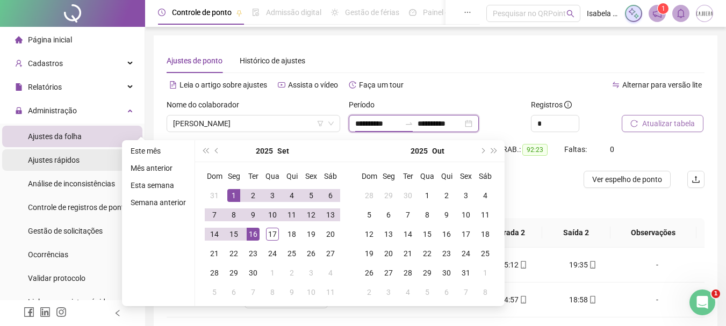  What do you see at coordinates (369, 254) in the screenshot?
I see `div: 19` at bounding box center [369, 254].